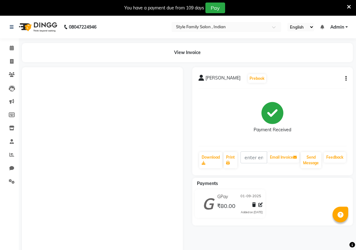 This screenshot has width=356, height=250. What do you see at coordinates (338, 27) in the screenshot?
I see `span: Admin` at bounding box center [338, 27].